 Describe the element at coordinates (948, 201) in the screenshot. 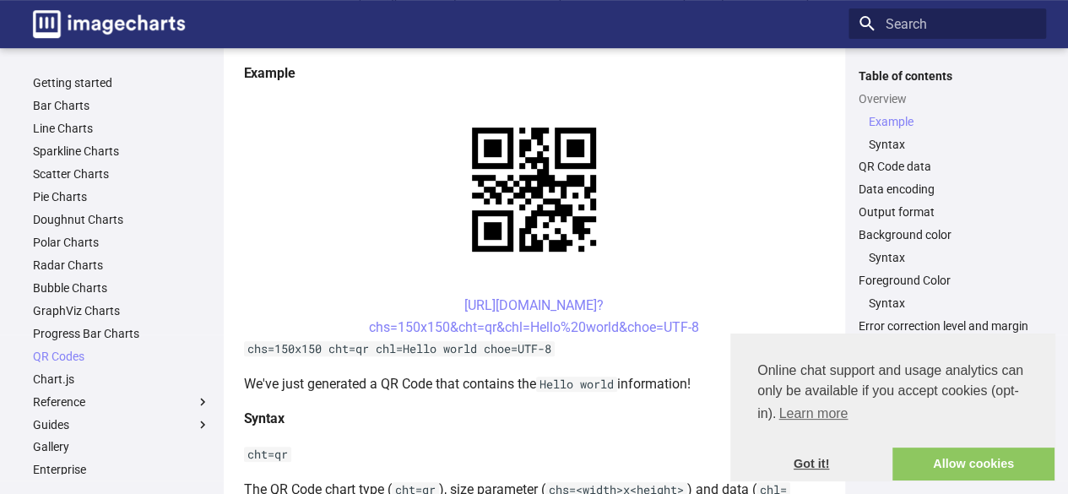

I see `nav: Table of contents` at that location.